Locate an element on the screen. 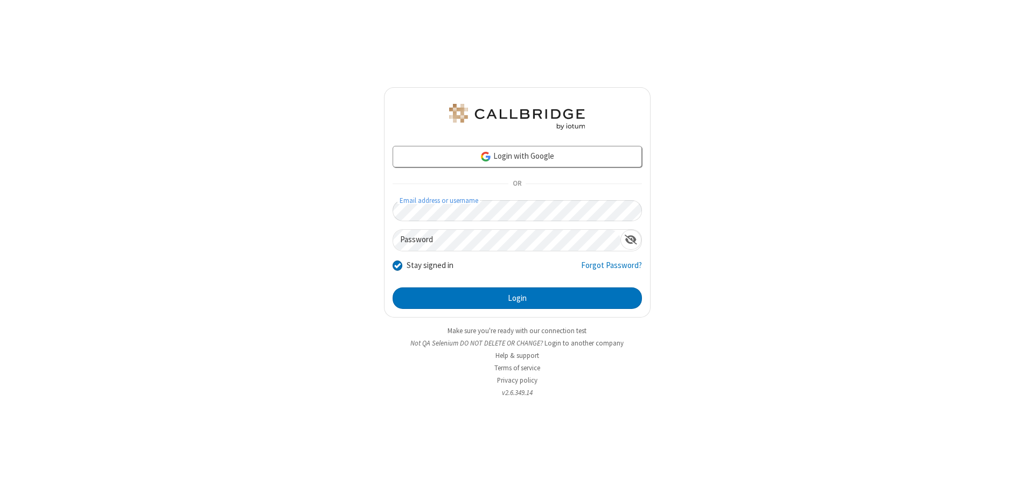  li: v2.6.349.14 is located at coordinates (517, 393).